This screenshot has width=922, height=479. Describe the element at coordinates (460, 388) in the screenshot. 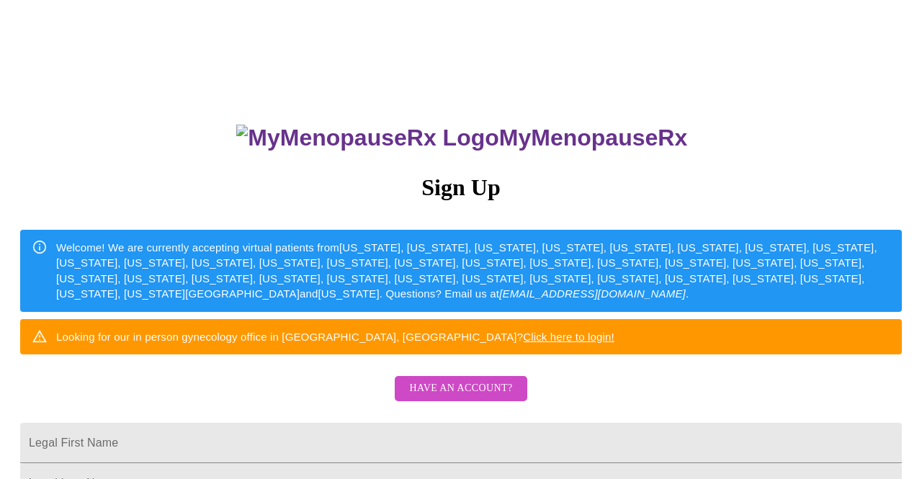

I see `button: Have an account?` at that location.